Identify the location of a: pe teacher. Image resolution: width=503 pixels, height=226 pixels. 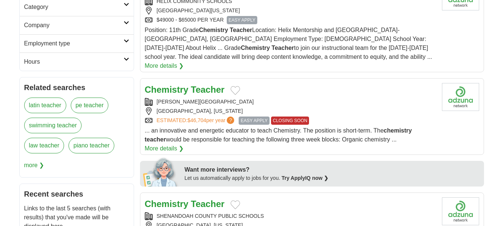
(90, 105).